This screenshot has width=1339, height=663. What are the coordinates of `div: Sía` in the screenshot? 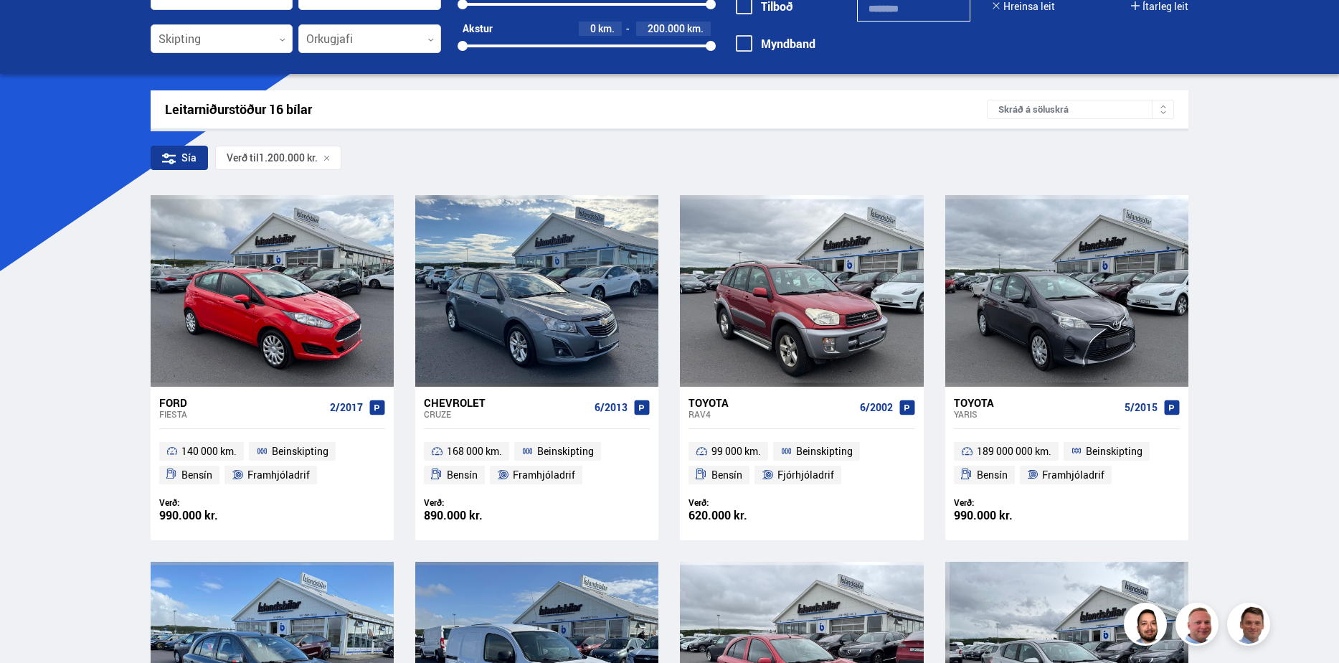 It's located at (179, 158).